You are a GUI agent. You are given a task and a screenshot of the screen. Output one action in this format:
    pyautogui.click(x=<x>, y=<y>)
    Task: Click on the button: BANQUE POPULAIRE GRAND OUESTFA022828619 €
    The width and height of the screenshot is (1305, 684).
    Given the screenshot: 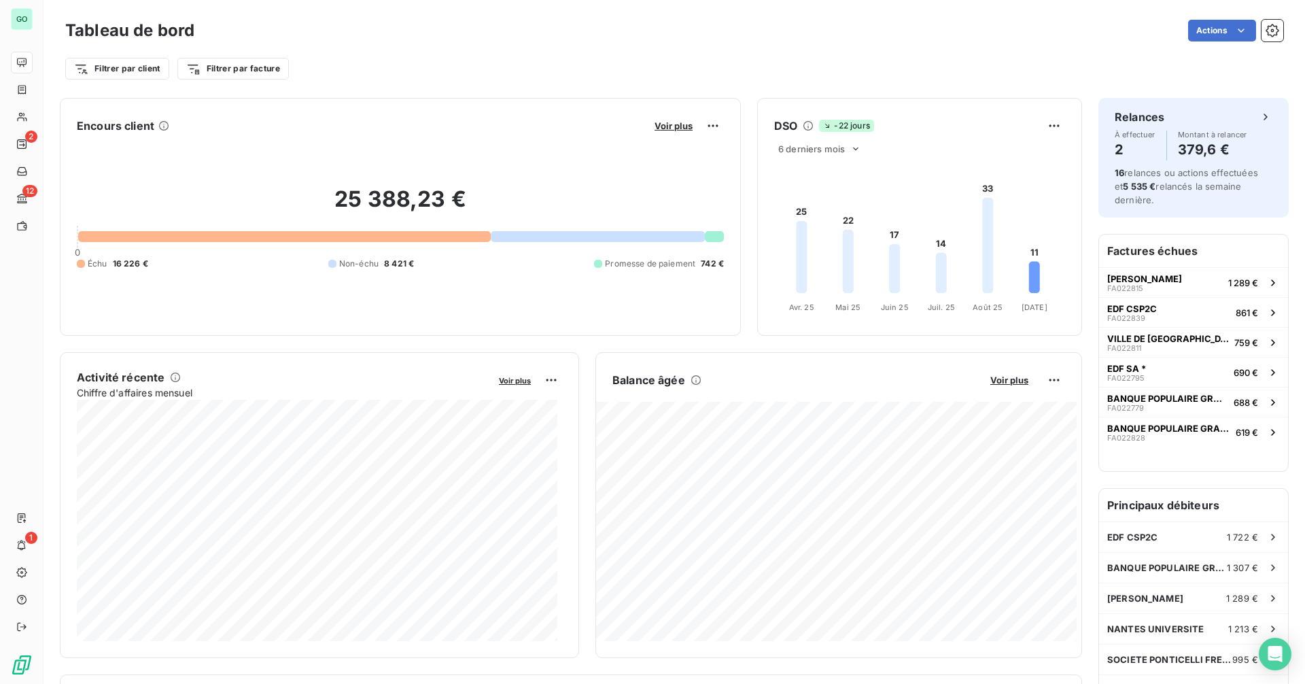 What is the action you would take?
    pyautogui.click(x=1194, y=432)
    